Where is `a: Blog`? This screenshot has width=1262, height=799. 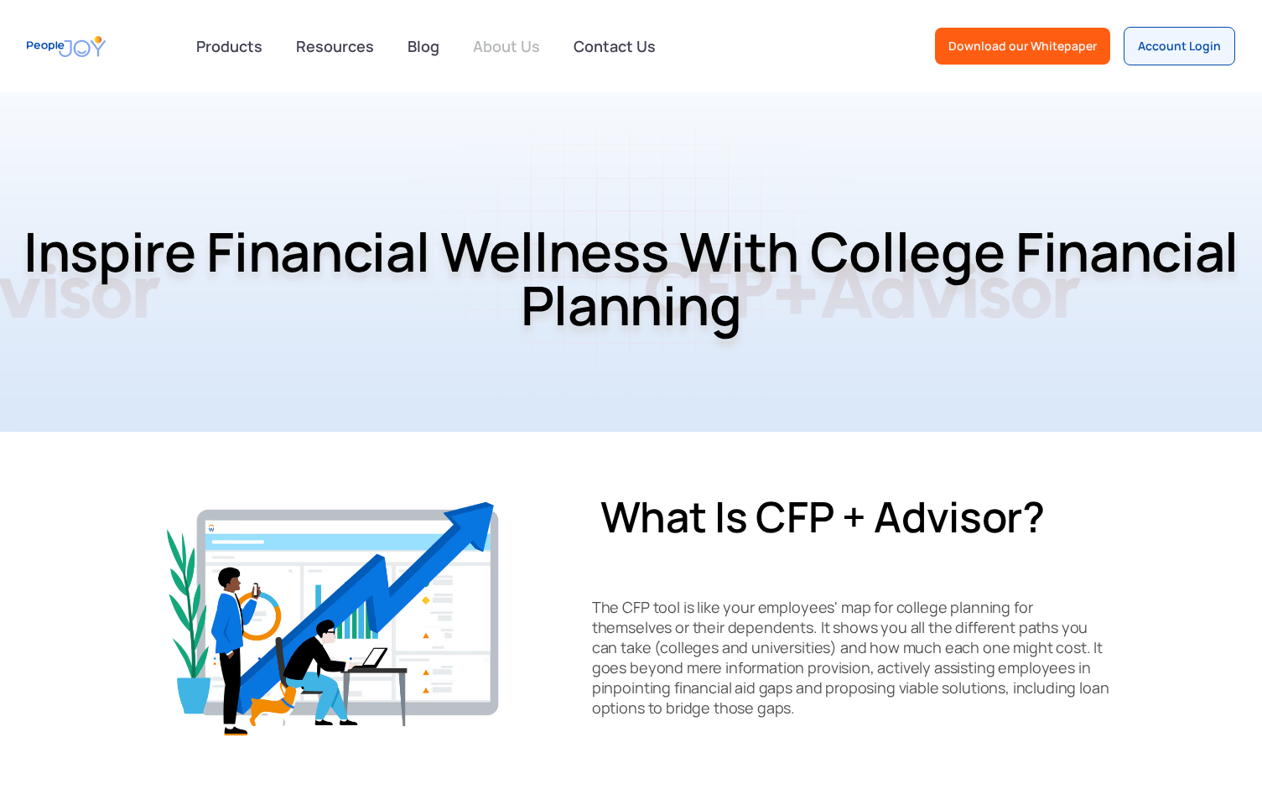
a: Blog is located at coordinates (424, 46).